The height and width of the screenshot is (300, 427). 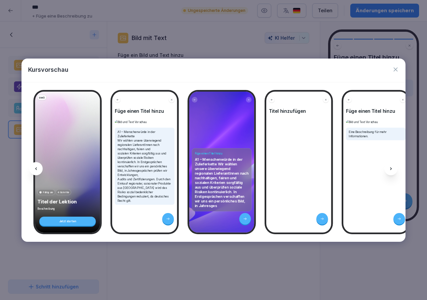 I want to click on p: Eine Beschreibung für mehr Informationen., so click(x=376, y=134).